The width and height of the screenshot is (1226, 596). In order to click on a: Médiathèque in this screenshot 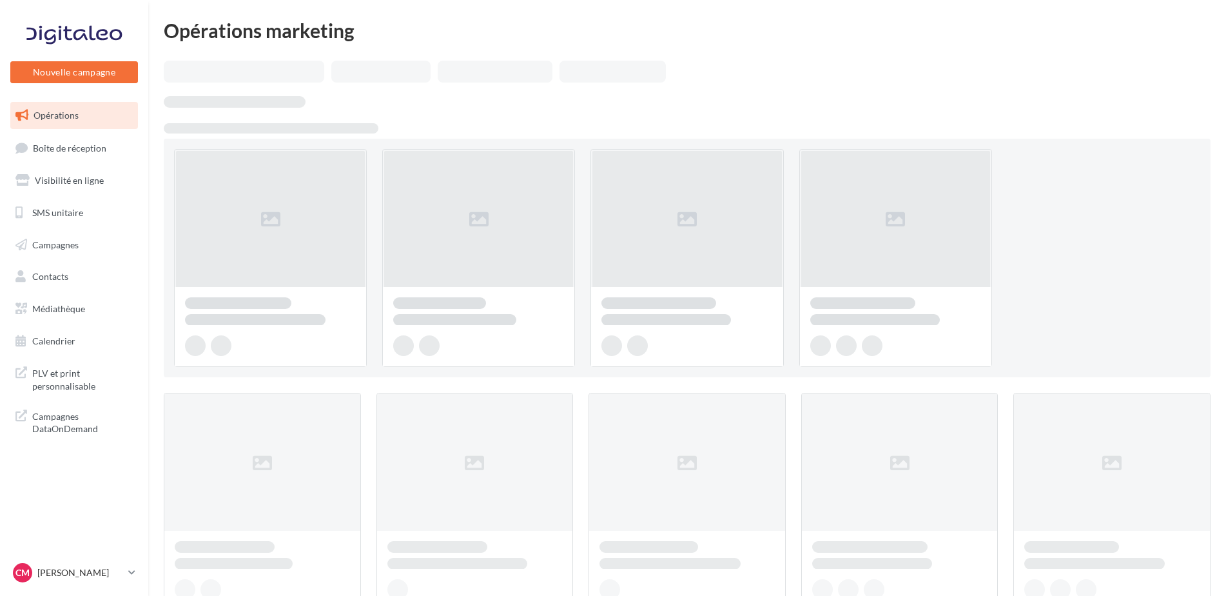, I will do `click(74, 309)`.